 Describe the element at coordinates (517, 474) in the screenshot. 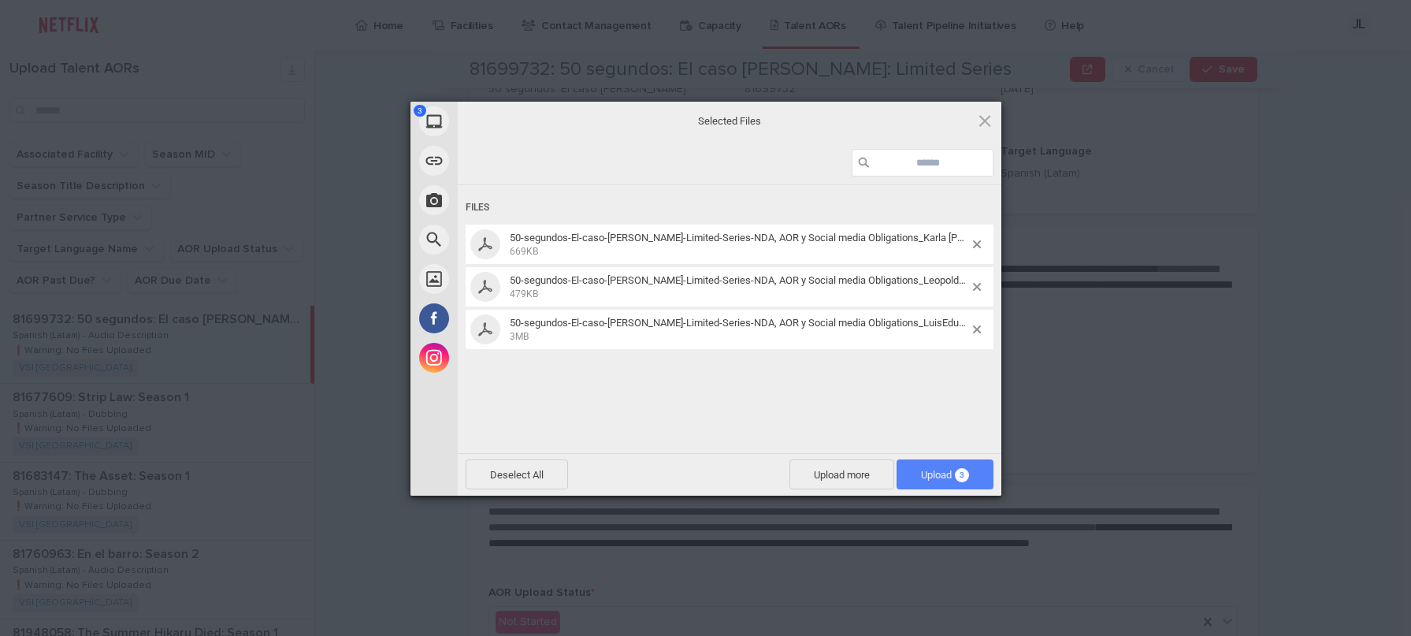

I see `span: Deselect All` at that location.